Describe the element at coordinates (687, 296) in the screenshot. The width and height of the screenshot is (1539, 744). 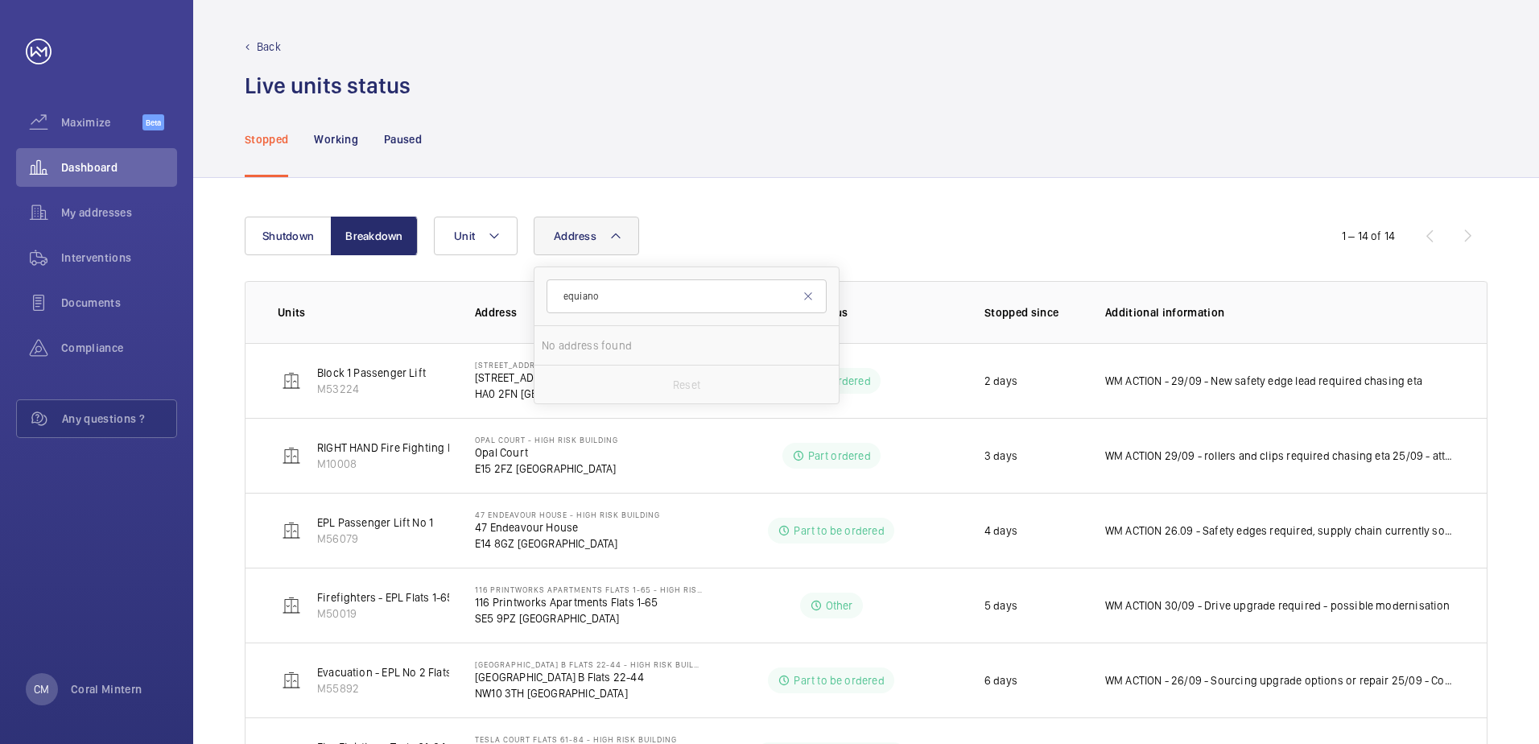
I see `input: Search by address` at that location.